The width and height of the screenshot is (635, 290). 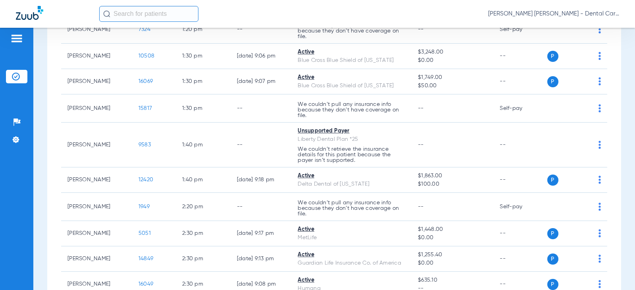 I want to click on div: MetLife, so click(x=351, y=238).